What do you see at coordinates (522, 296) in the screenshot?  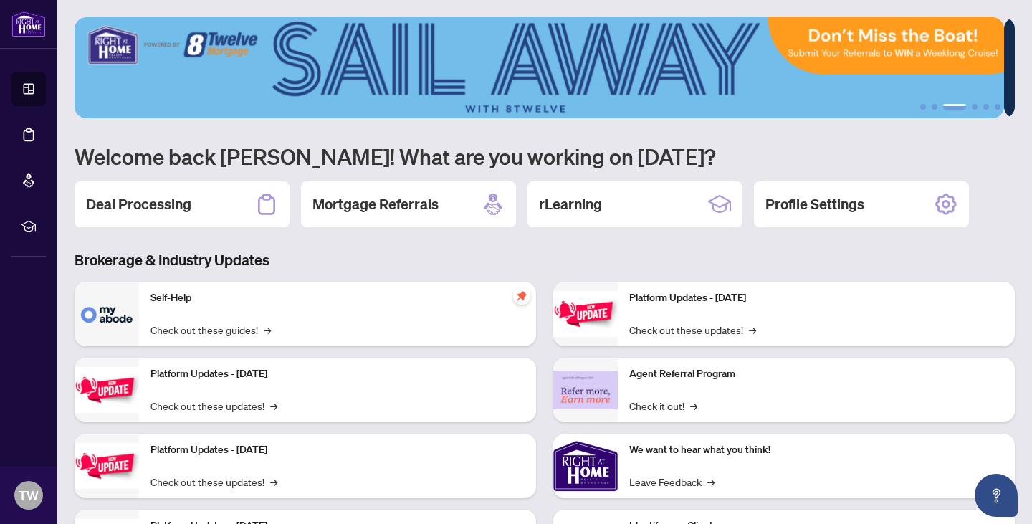 I see `span: pushpin` at bounding box center [522, 296].